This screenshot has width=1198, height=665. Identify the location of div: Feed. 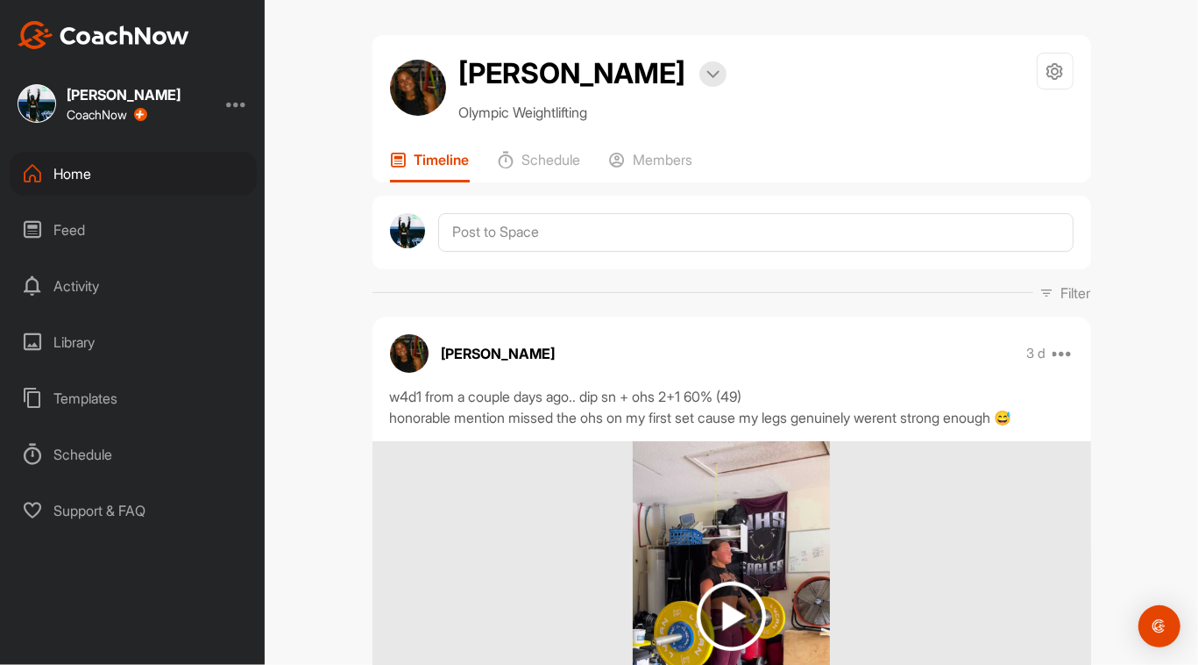
(133, 230).